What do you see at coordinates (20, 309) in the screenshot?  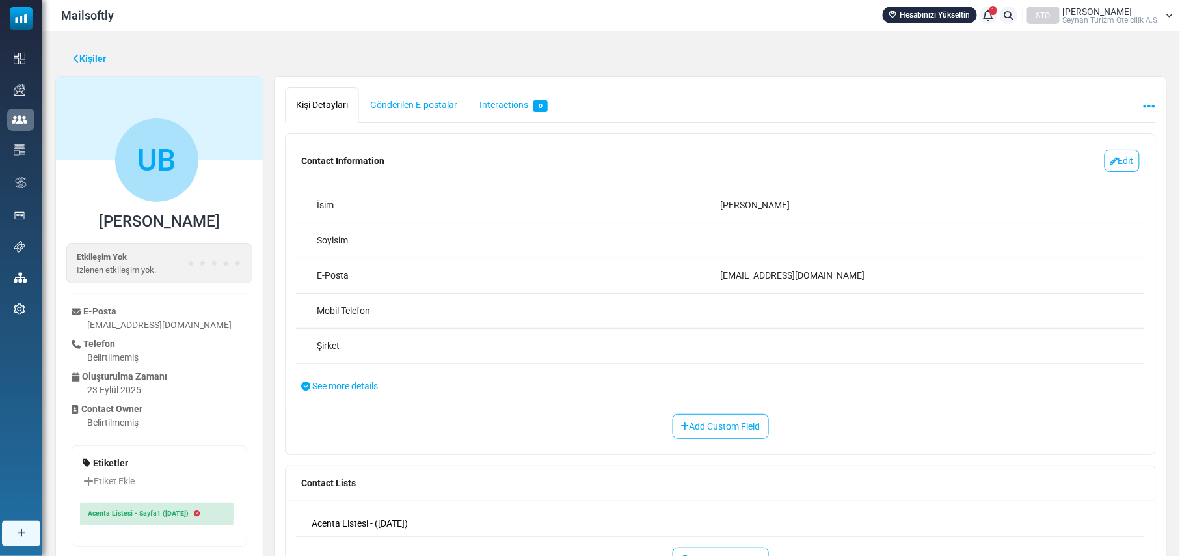 I see `img: settings-icon.svg` at bounding box center [20, 309].